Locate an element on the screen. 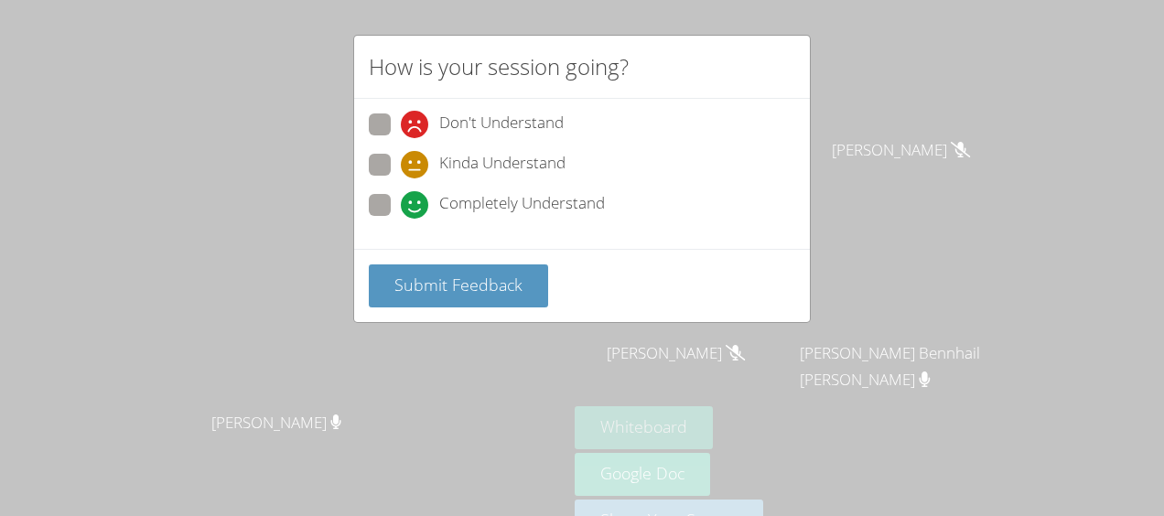  span: Completely Understand is located at coordinates (522, 205).